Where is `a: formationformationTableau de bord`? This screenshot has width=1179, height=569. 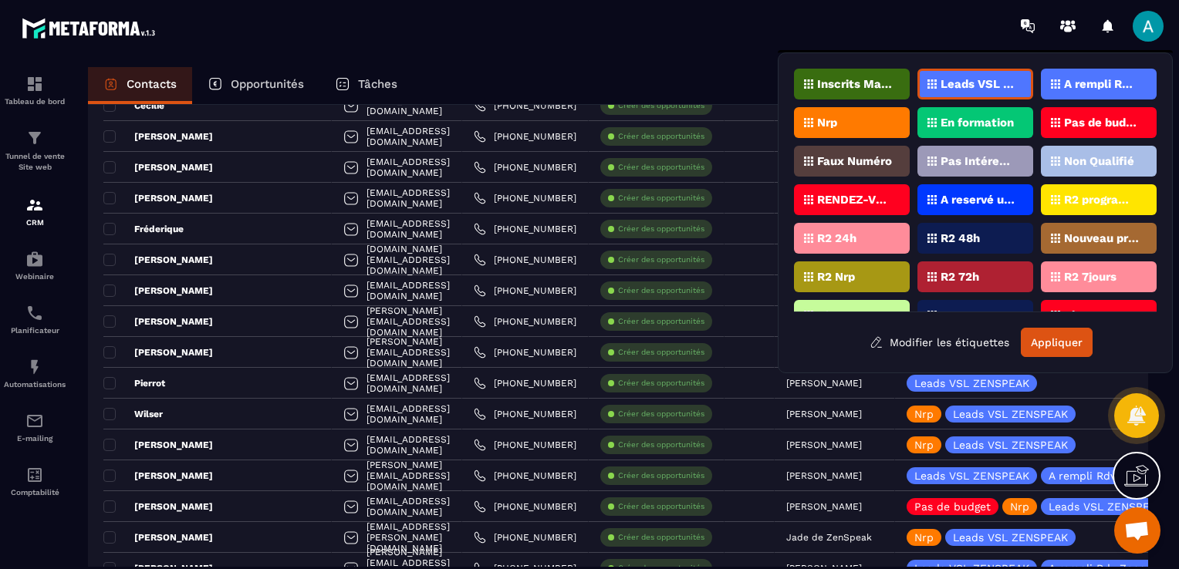 a: formationformationTableau de bord is located at coordinates (35, 90).